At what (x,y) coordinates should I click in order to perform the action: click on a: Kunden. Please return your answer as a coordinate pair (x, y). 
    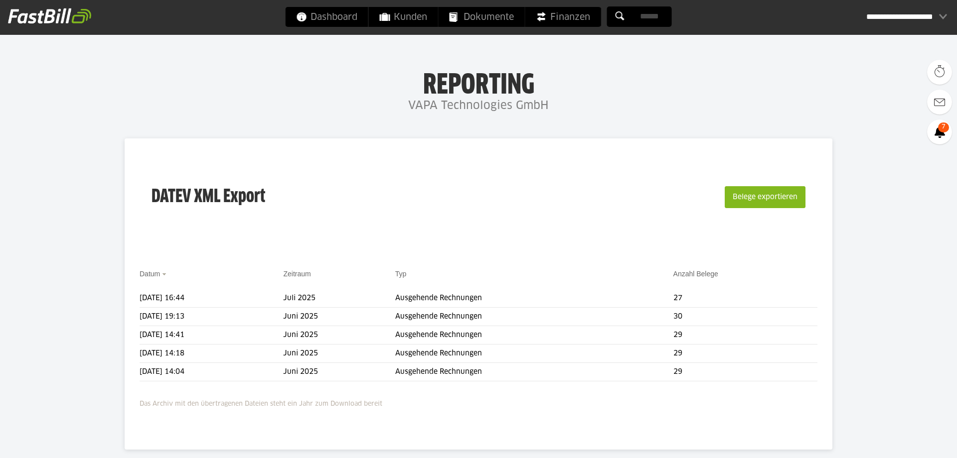
    Looking at the image, I should click on (403, 17).